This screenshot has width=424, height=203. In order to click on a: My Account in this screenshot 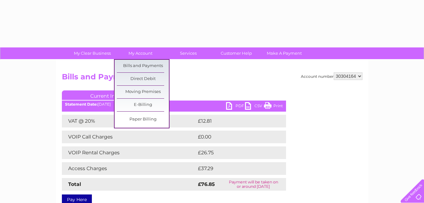, I will do `click(140, 53)`.